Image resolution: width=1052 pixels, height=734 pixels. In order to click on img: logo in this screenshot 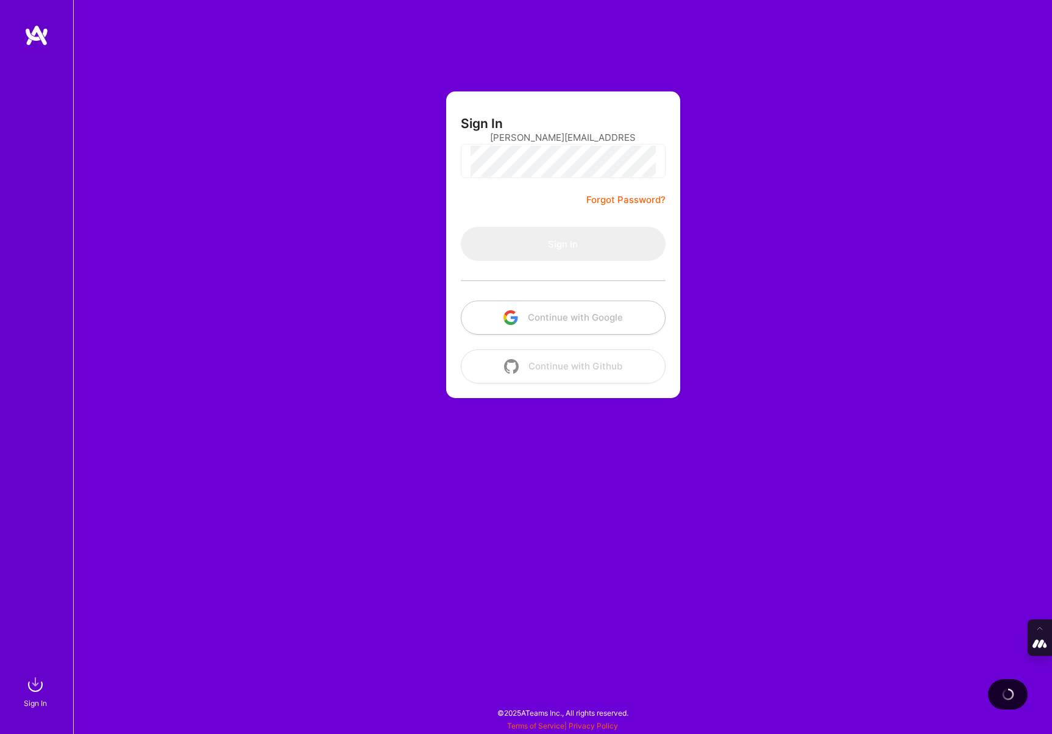, I will do `click(37, 35)`.